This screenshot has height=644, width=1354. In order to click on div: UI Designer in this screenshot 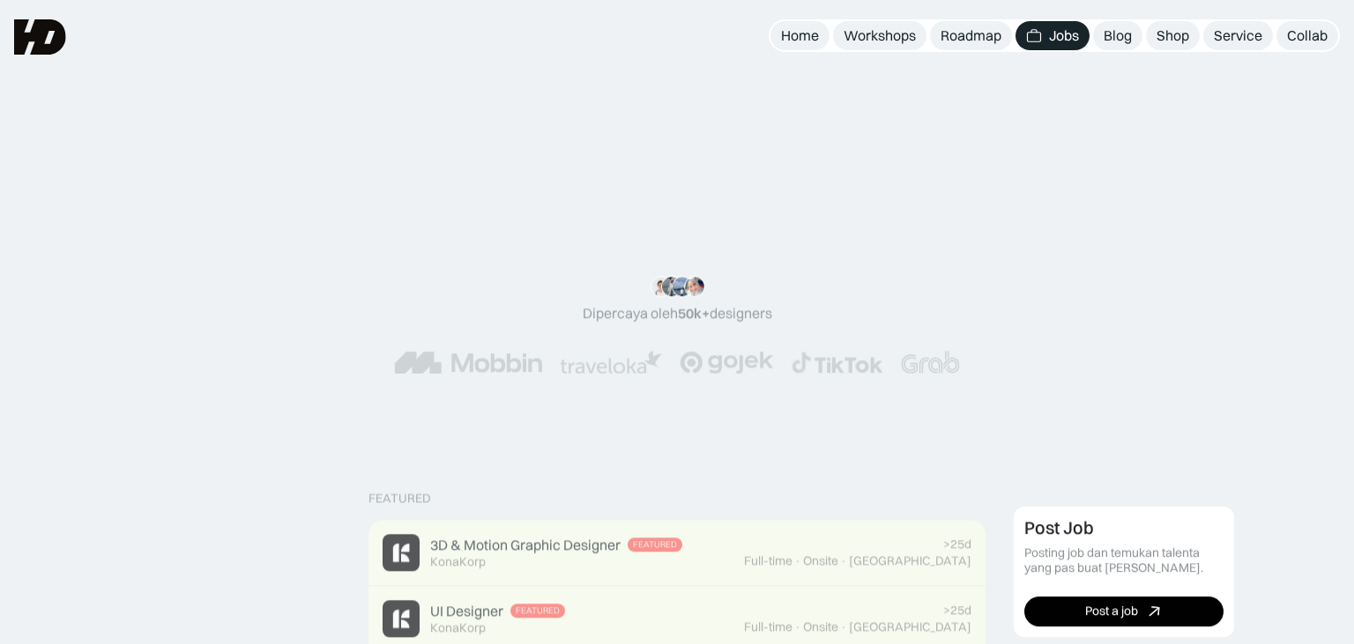, I will do `click(466, 612)`.